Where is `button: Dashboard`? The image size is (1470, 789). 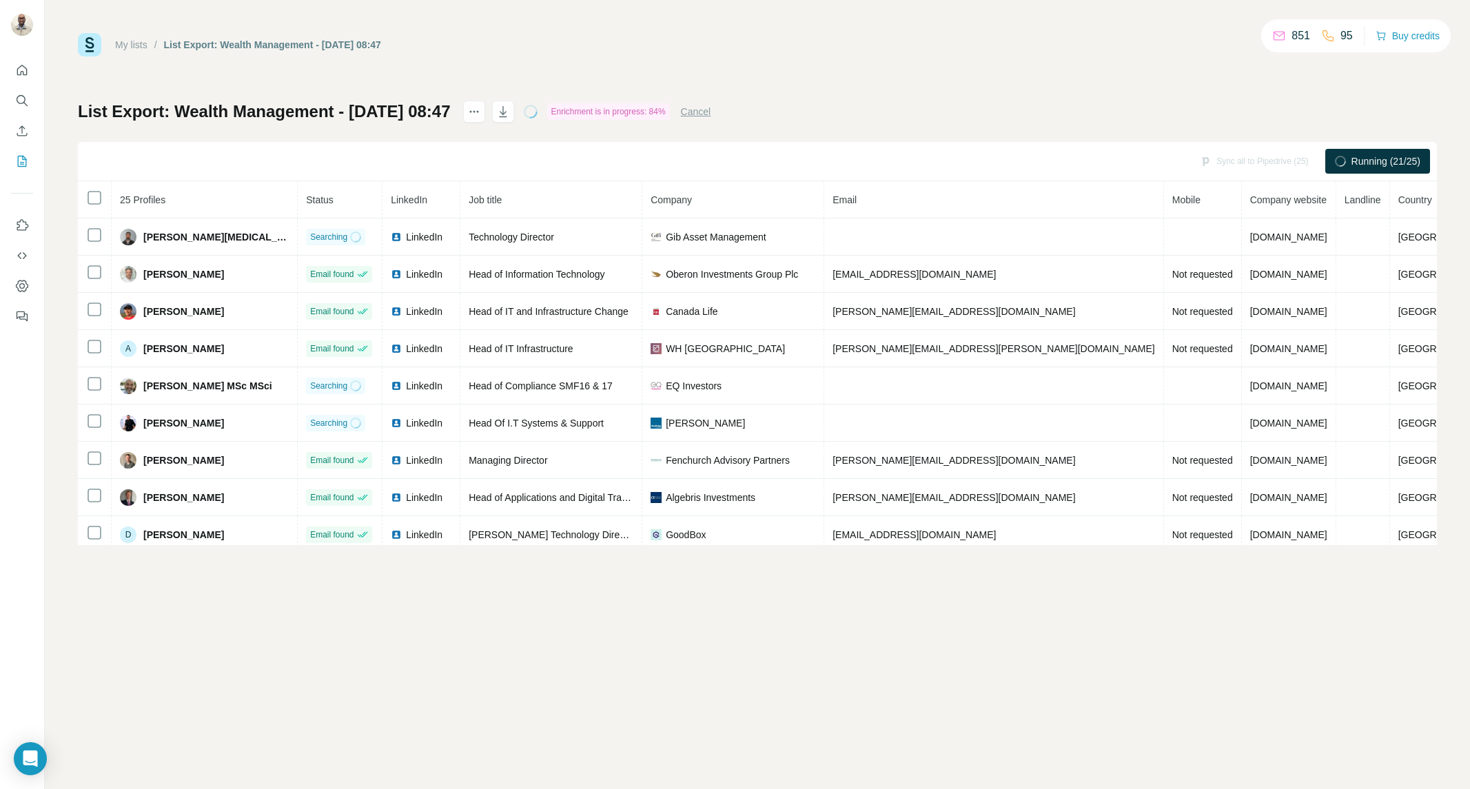
button: Dashboard is located at coordinates (22, 286).